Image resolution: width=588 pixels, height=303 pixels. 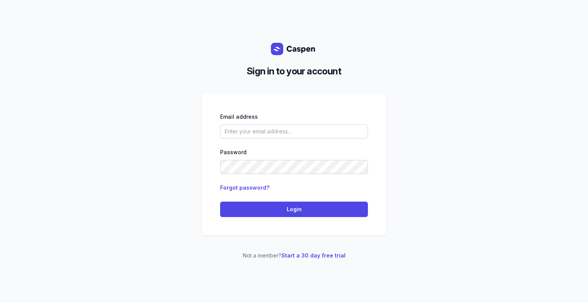 What do you see at coordinates (313, 255) in the screenshot?
I see `a: Start a 30 day free trial` at bounding box center [313, 255].